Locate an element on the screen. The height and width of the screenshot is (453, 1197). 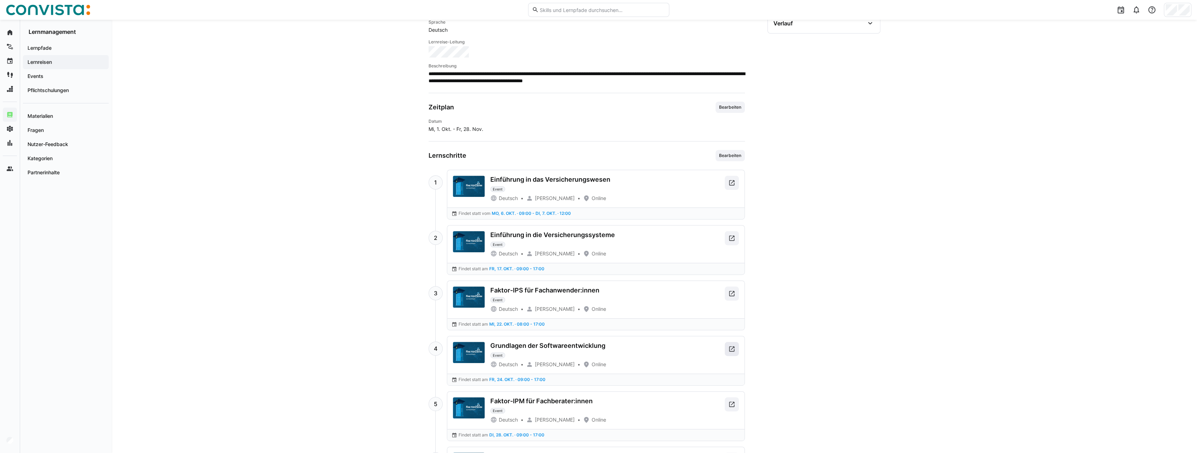
h4: Lernreise-Leitung is located at coordinates (587, 42).